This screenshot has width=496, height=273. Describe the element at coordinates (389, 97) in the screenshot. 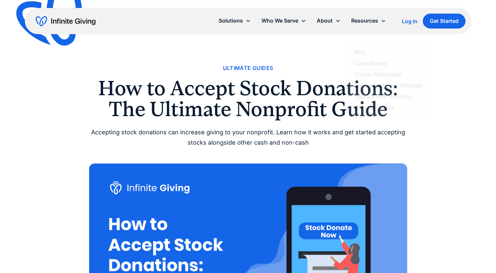

I see `a: Detailed Firm Summary` at that location.